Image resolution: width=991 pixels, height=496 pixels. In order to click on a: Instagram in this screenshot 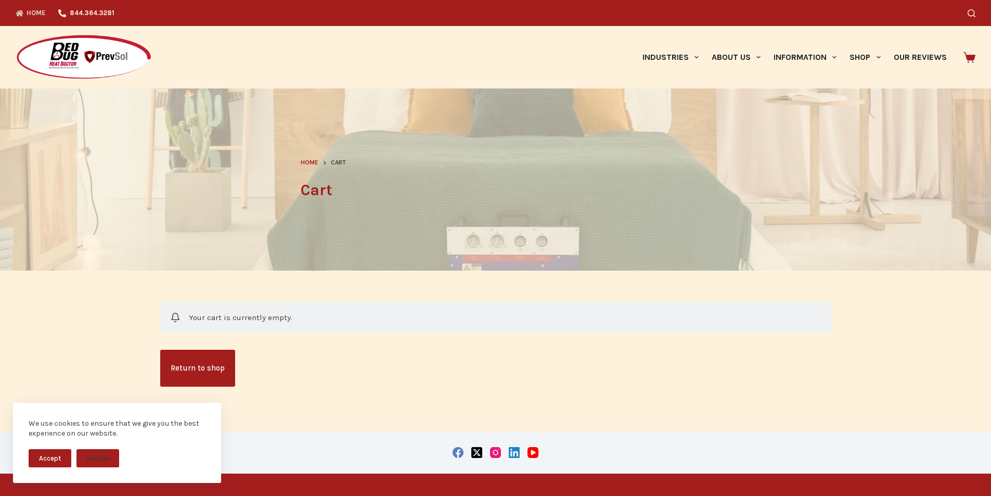, I will do `click(495, 452)`.